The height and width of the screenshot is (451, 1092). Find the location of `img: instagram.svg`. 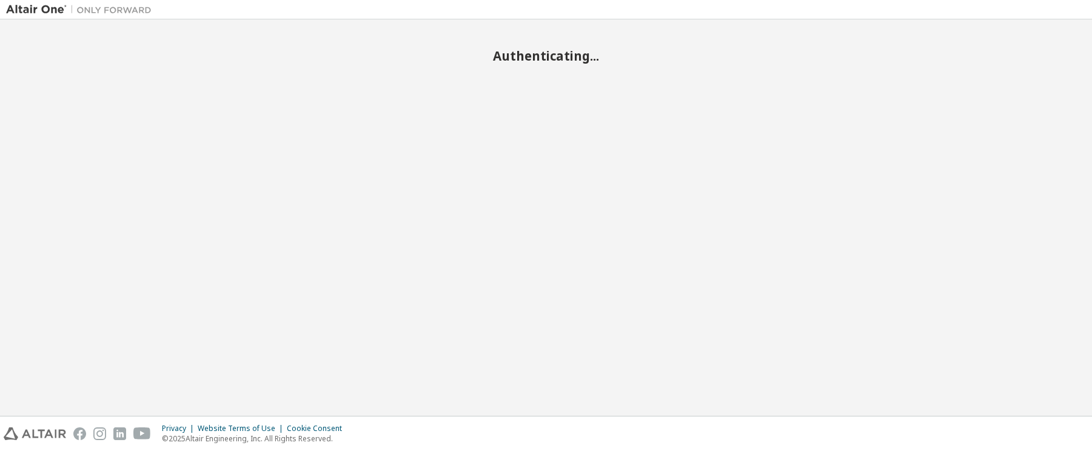

img: instagram.svg is located at coordinates (99, 434).